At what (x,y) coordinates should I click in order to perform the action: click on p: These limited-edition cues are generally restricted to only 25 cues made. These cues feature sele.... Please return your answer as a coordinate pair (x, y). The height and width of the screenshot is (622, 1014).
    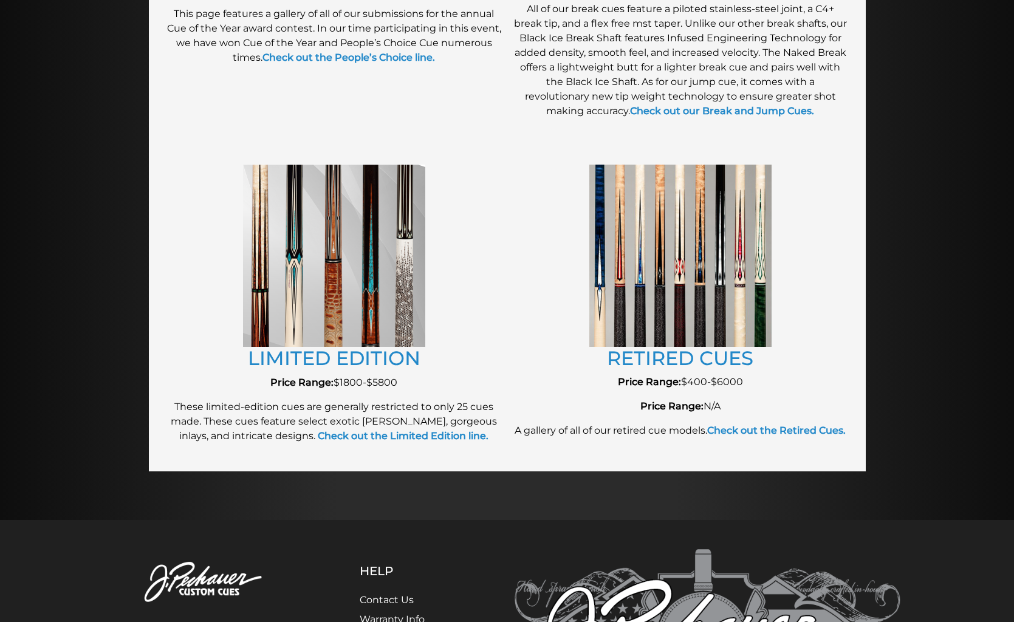
    Looking at the image, I should click on (334, 421).